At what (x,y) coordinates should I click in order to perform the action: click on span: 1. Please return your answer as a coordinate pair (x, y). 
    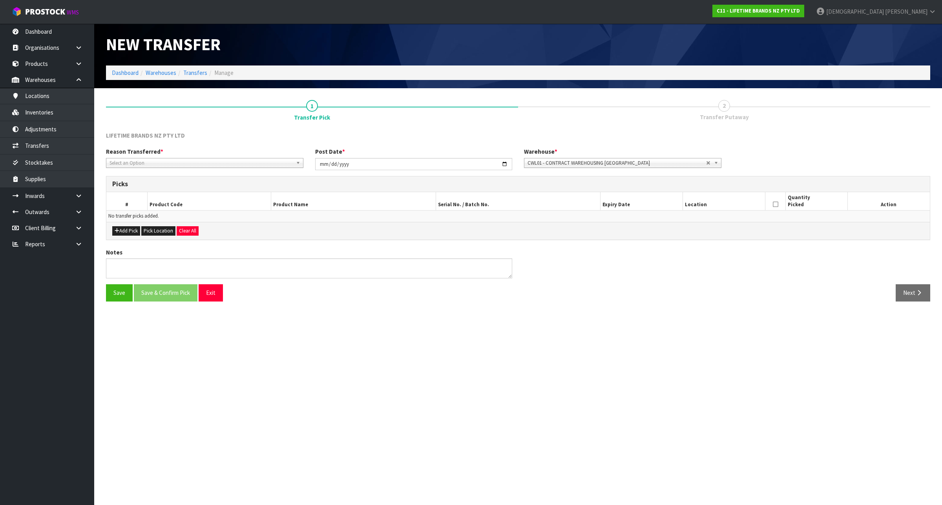
    Looking at the image, I should click on (312, 106).